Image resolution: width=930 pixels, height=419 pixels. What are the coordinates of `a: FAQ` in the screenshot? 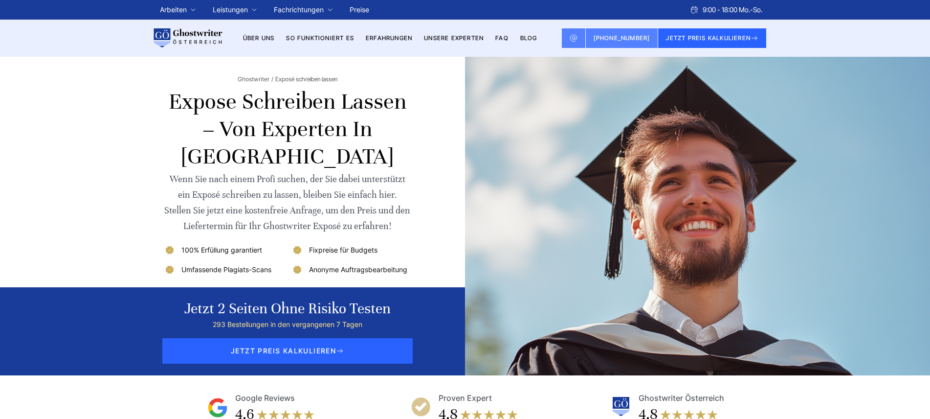 It's located at (502, 38).